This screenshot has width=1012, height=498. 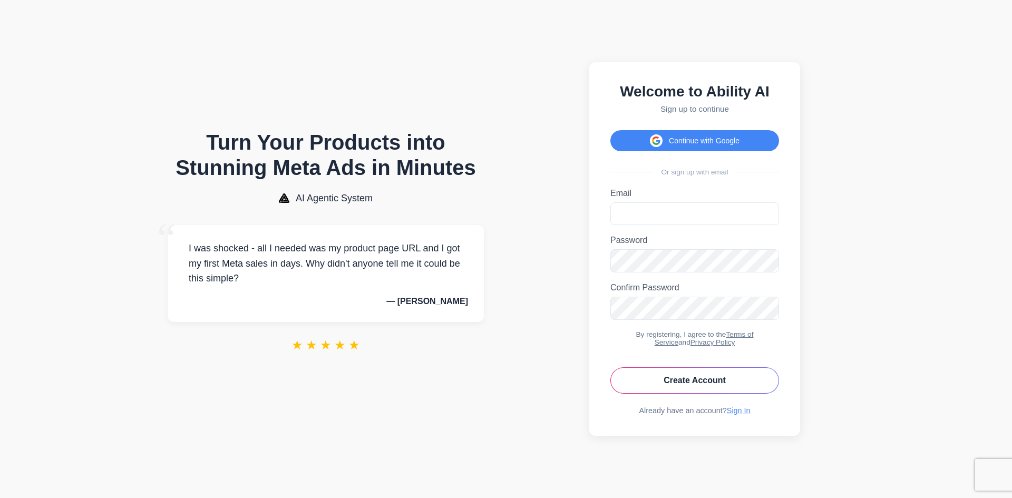 I want to click on p: Sign up to continue, so click(x=695, y=109).